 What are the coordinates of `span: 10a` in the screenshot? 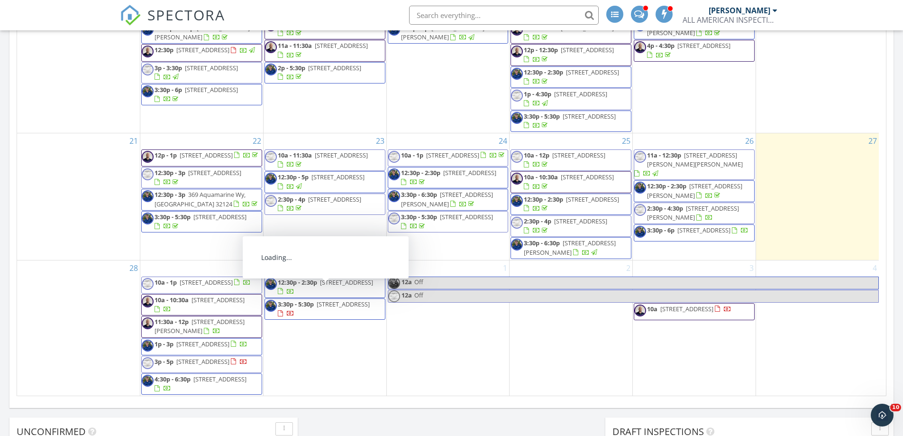 It's located at (652, 309).